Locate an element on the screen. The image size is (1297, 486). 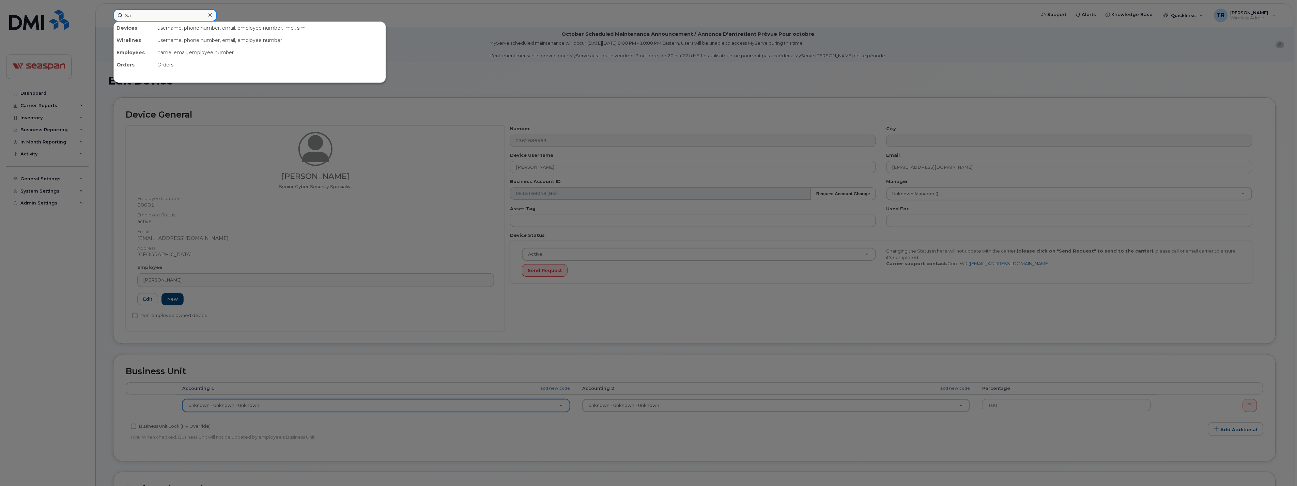
div: username, phone number, email, employee number, imei, sim is located at coordinates (270, 28).